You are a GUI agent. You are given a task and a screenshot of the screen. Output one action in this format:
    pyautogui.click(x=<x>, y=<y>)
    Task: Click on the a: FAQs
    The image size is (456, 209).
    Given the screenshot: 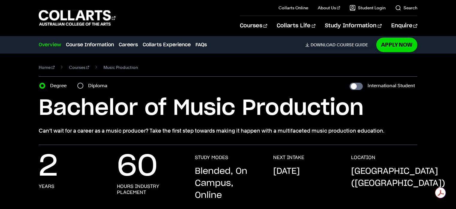 What is the action you would take?
    pyautogui.click(x=201, y=45)
    